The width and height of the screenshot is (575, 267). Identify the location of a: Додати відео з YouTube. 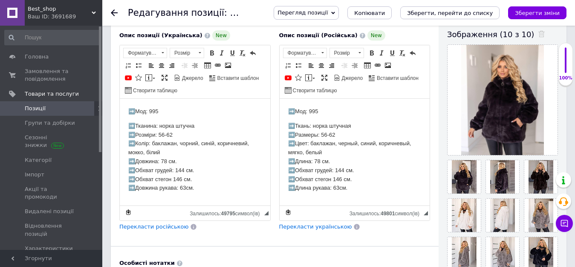
(288, 78).